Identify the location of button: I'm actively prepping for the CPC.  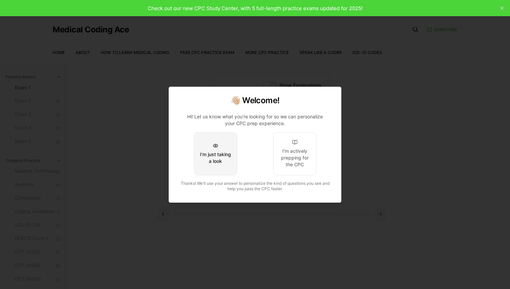
(295, 154).